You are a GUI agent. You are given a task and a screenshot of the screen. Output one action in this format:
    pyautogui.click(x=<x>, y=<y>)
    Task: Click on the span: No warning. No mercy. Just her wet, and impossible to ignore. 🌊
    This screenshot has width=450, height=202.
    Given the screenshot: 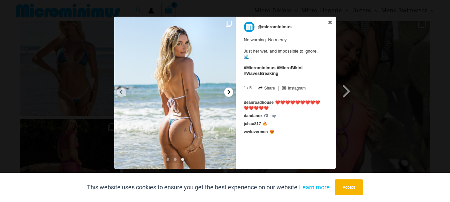 What is the action you would take?
    pyautogui.click(x=283, y=55)
    